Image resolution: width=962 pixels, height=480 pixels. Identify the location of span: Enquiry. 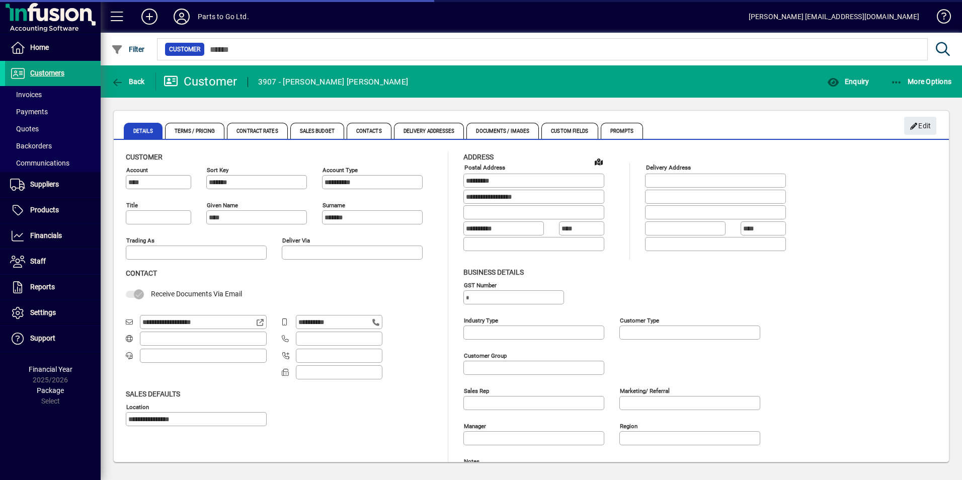
(847, 81).